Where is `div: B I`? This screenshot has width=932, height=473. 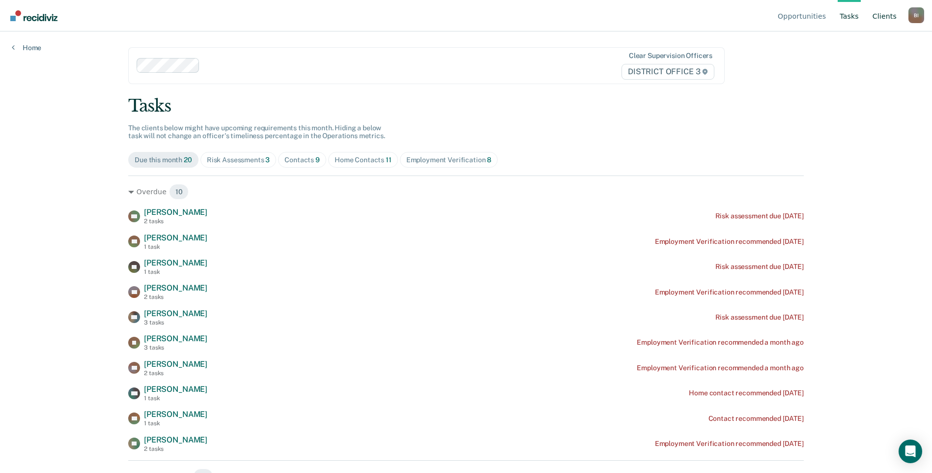
div: B I is located at coordinates (916, 15).